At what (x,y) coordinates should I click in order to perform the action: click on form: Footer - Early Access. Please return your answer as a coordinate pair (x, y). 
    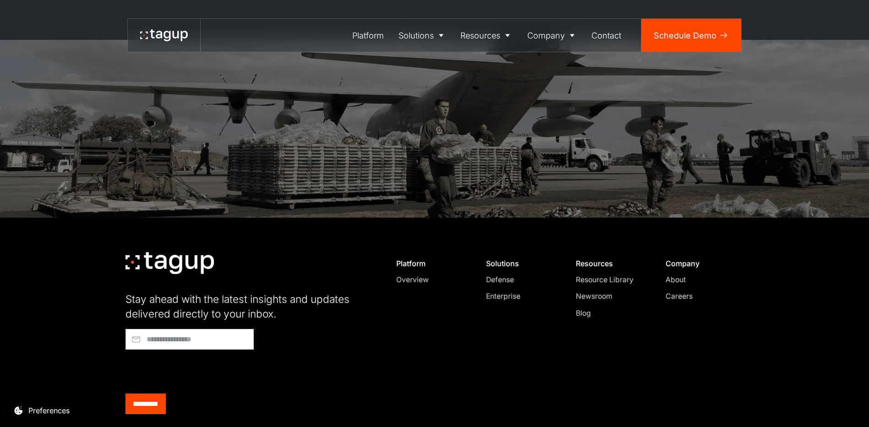
    Looking at the image, I should click on (249, 371).